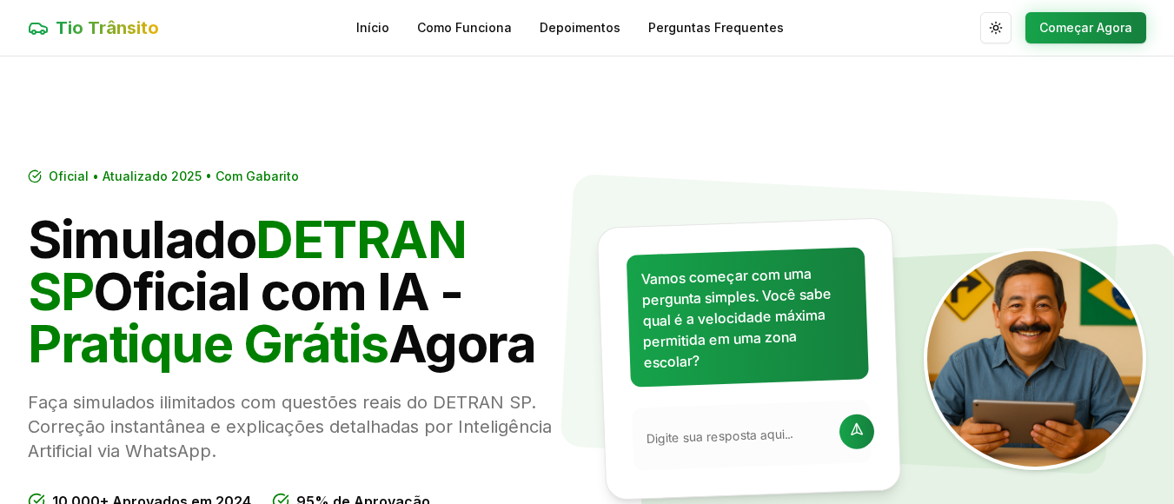  Describe the element at coordinates (737, 435) in the screenshot. I see `input: Digite sua resposta aqui...` at that location.